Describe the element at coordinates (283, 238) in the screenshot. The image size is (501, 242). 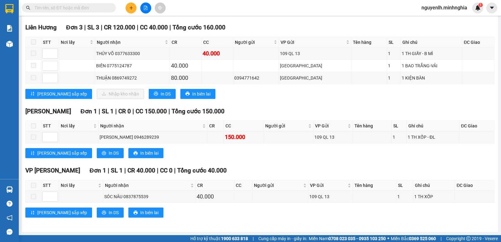
I see `span: Cung cấp máy in - giấy in:` at that location.